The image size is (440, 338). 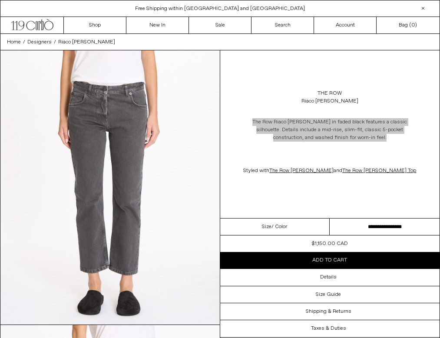 I want to click on div: $1,150.00 CAD, so click(x=330, y=244).